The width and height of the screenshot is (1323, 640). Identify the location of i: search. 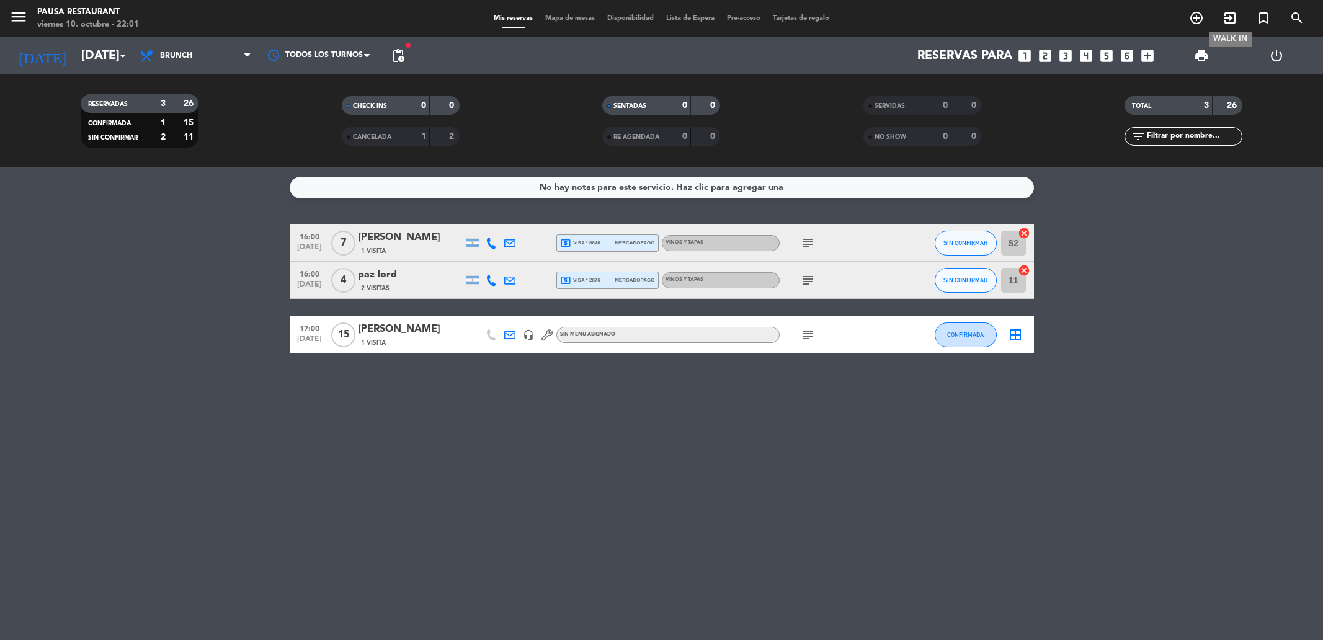
(1297, 18).